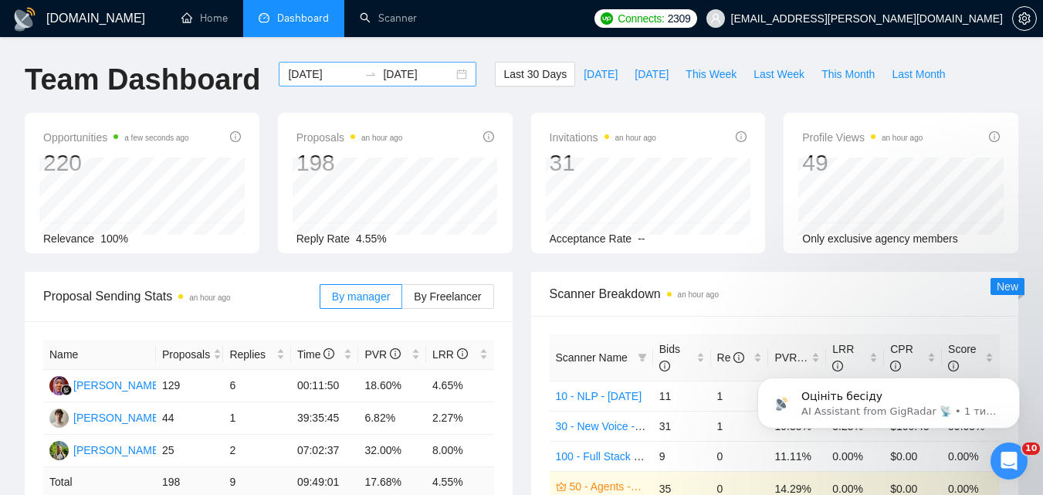  I want to click on td: 39:35:45, so click(325, 418).